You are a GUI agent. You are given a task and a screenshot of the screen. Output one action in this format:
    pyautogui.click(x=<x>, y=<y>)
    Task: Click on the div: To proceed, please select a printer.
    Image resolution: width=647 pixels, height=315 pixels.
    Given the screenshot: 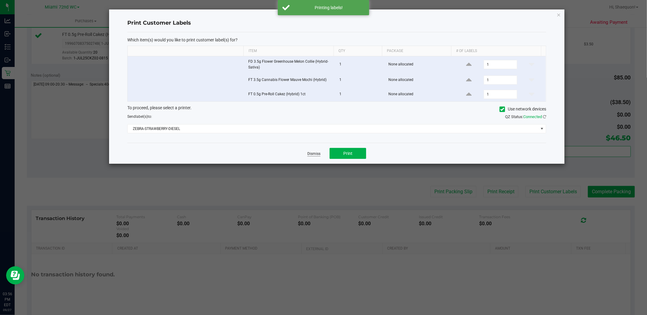 What is the action you would take?
    pyautogui.click(x=337, y=109)
    